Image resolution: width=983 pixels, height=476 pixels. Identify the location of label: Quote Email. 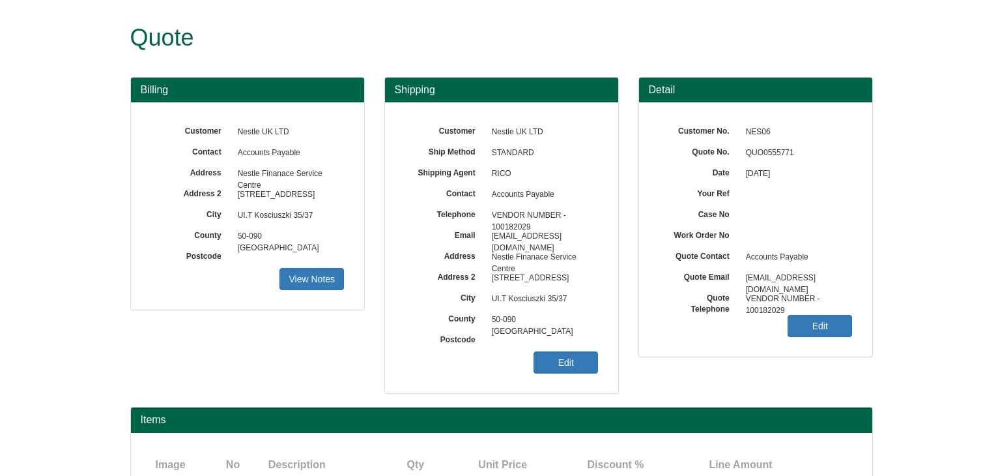
(699, 275).